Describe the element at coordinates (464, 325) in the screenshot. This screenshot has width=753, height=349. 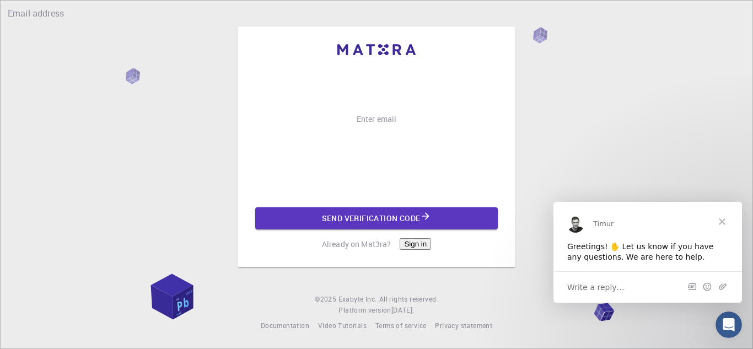
I see `span: Privacy statement` at that location.